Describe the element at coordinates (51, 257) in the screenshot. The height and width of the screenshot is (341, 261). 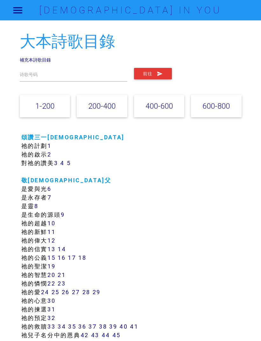
I see `a: 15` at that location.